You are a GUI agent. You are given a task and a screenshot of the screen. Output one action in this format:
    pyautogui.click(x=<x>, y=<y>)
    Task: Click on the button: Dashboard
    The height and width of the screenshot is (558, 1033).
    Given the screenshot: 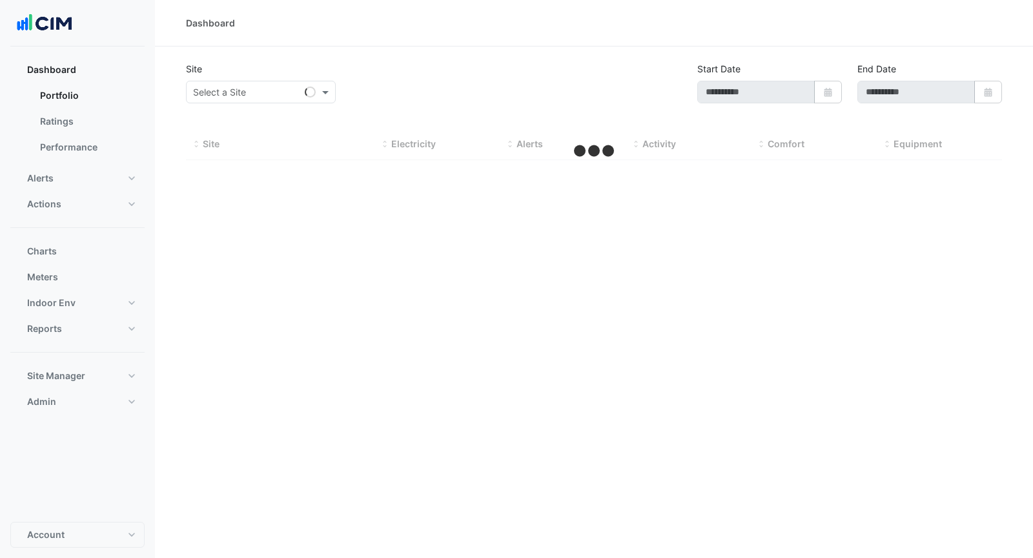 What is the action you would take?
    pyautogui.click(x=77, y=70)
    